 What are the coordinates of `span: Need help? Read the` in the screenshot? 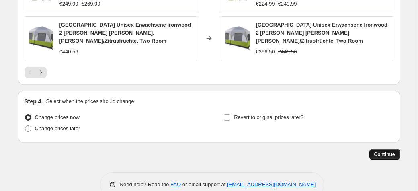 It's located at (145, 184).